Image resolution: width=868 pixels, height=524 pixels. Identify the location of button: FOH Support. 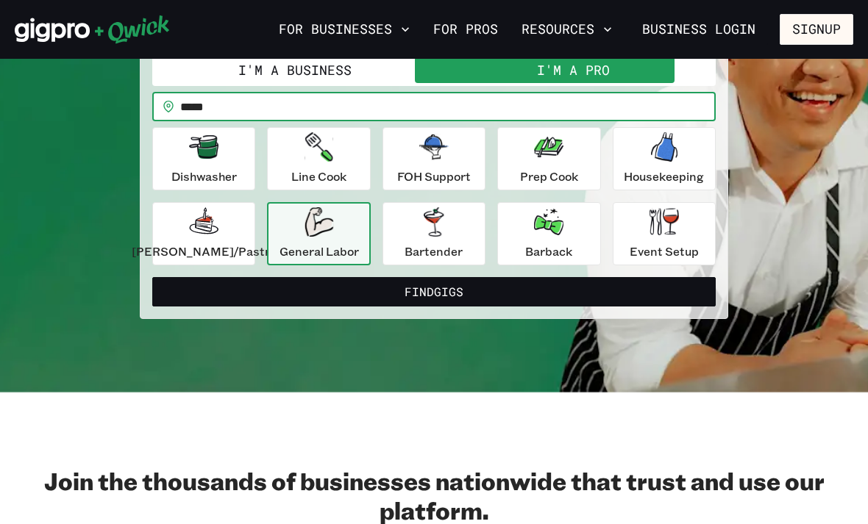
(434, 159).